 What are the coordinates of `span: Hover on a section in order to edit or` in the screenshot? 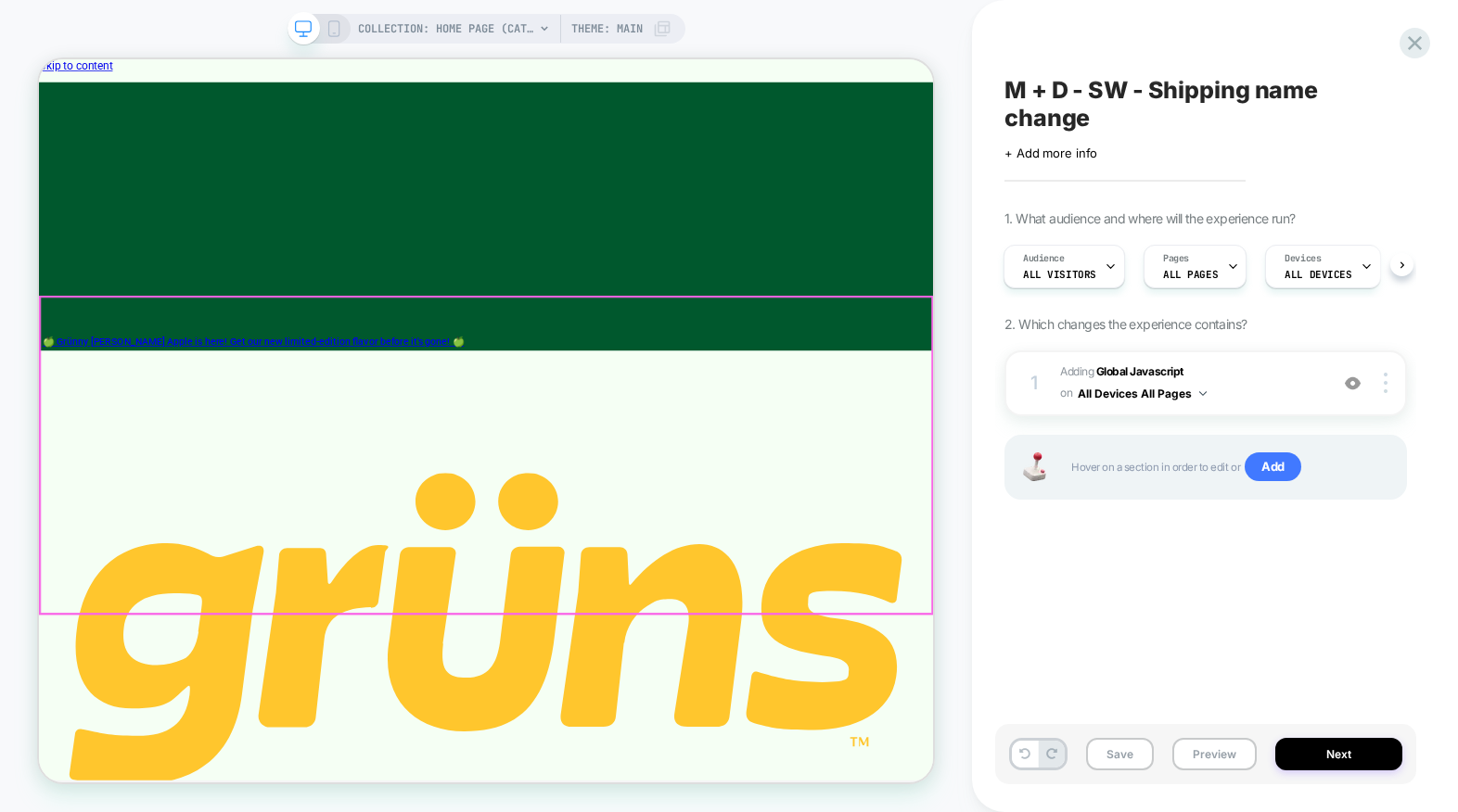 It's located at (1229, 468).